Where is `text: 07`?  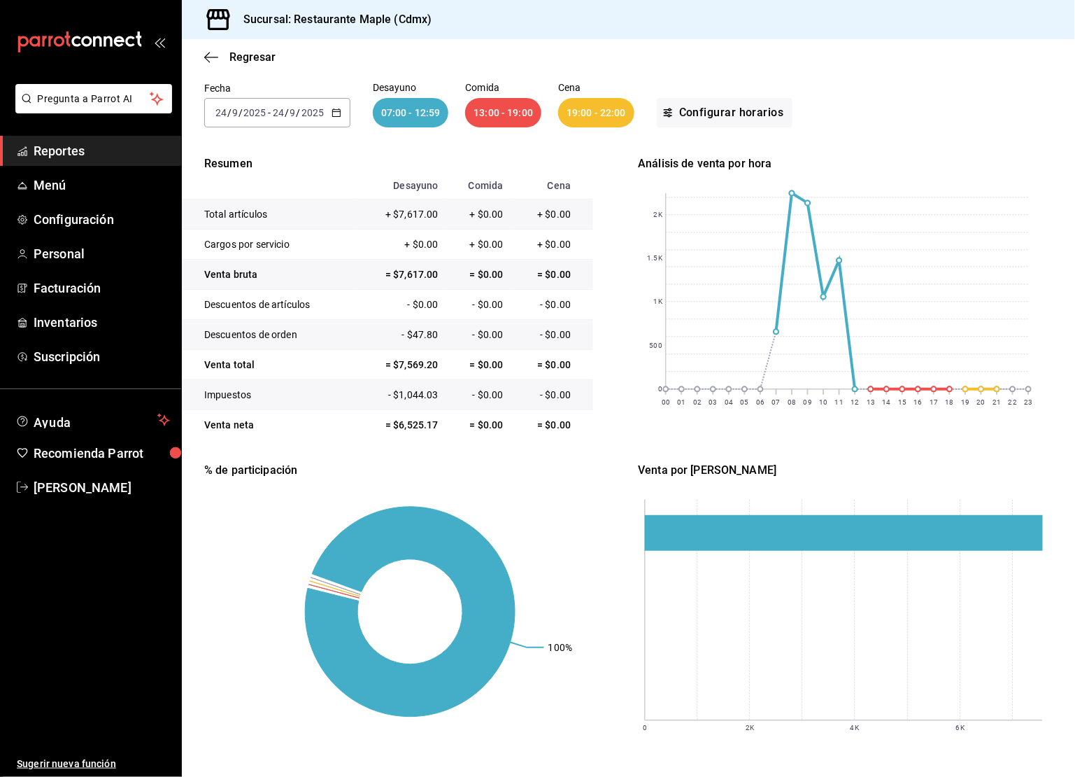
text: 07 is located at coordinates (777, 402).